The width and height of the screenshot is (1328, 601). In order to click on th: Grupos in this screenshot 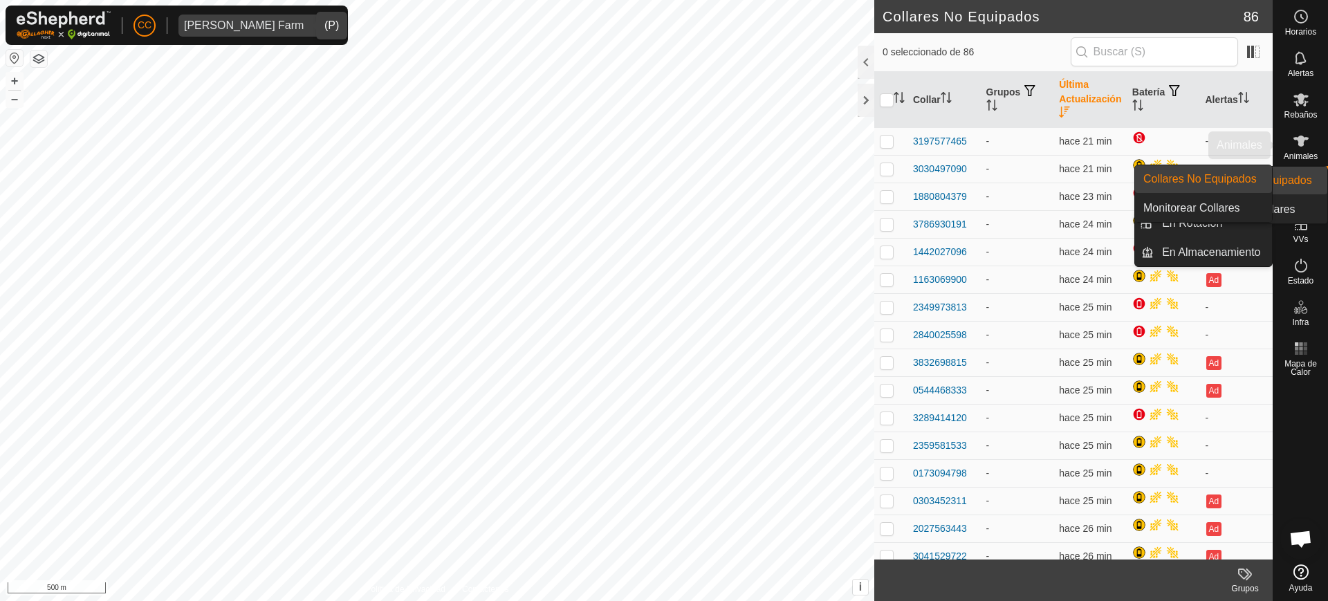, I will do `click(1018, 100)`.